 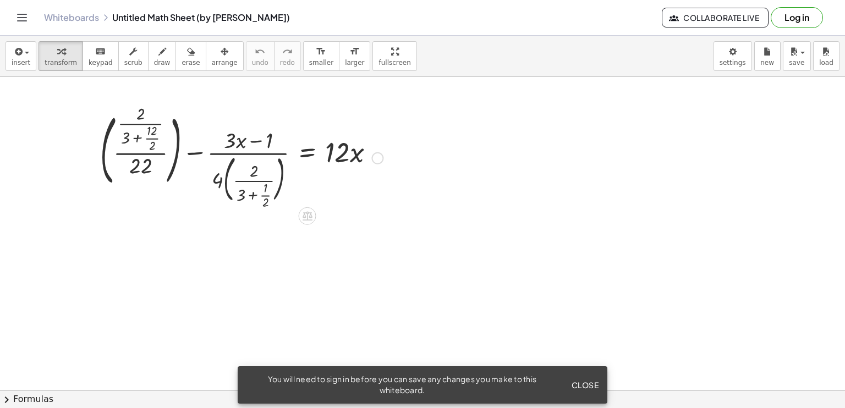 What do you see at coordinates (402, 385) in the screenshot?
I see `div: You will need to sign in before you can save any changes you make to this whiteboard.` at bounding box center [402, 385].